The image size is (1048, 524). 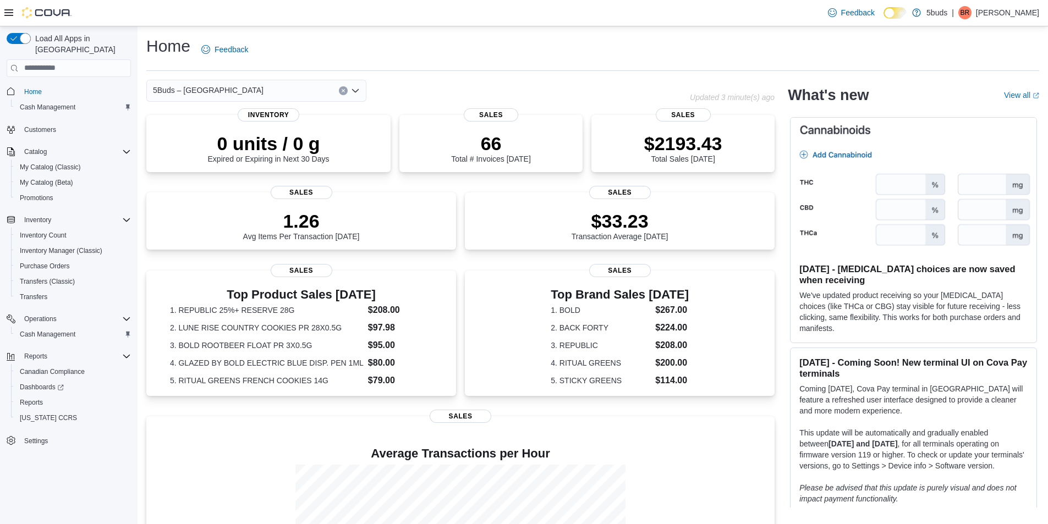 What do you see at coordinates (73, 251) in the screenshot?
I see `button: Inventory Manager (Classic)` at bounding box center [73, 251].